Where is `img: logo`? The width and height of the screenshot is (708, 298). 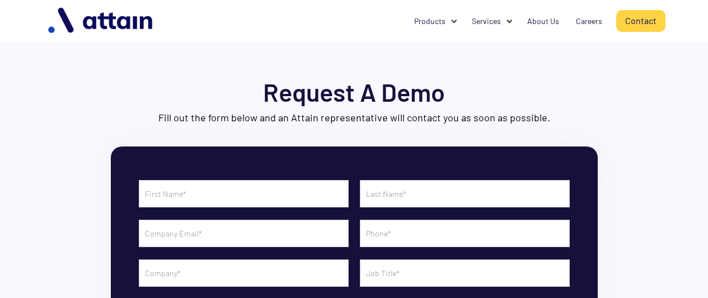
img: logo is located at coordinates (101, 21).